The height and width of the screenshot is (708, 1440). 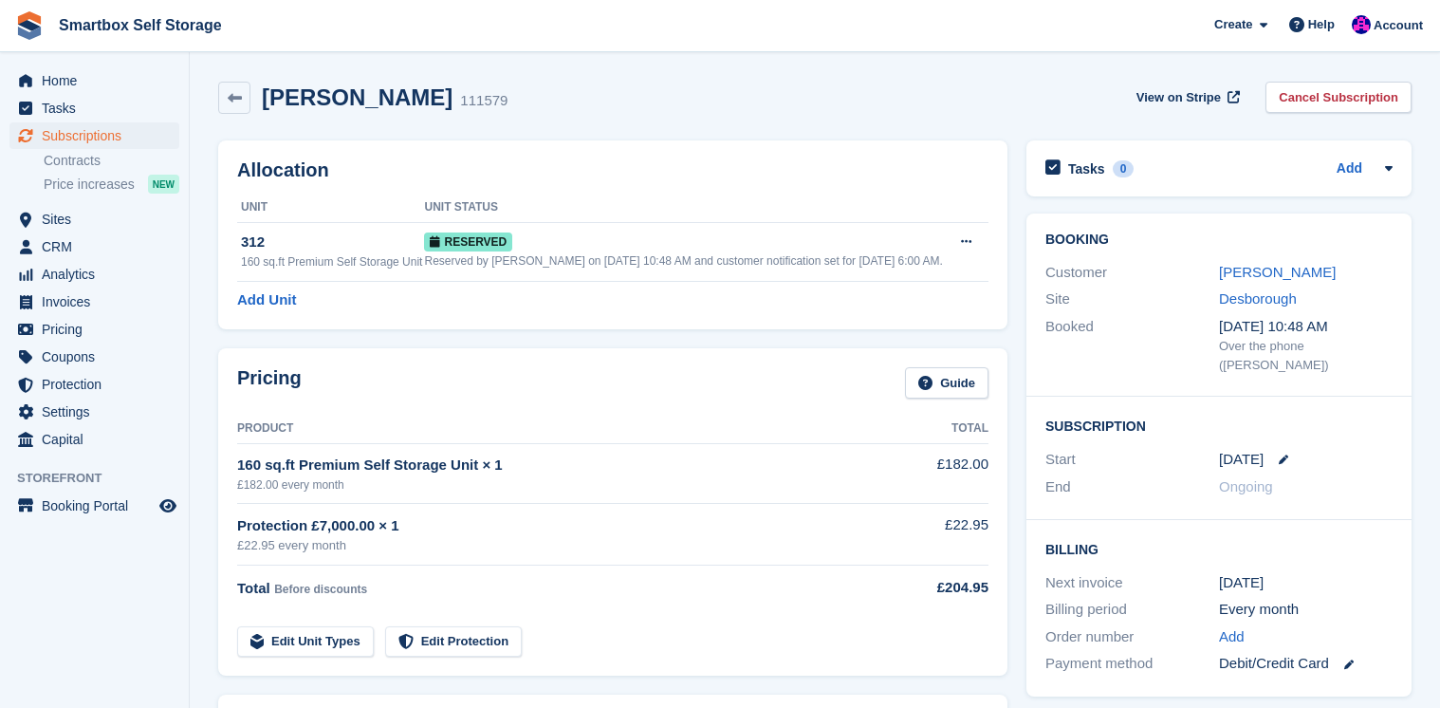 I want to click on a: Preview store, so click(x=168, y=506).